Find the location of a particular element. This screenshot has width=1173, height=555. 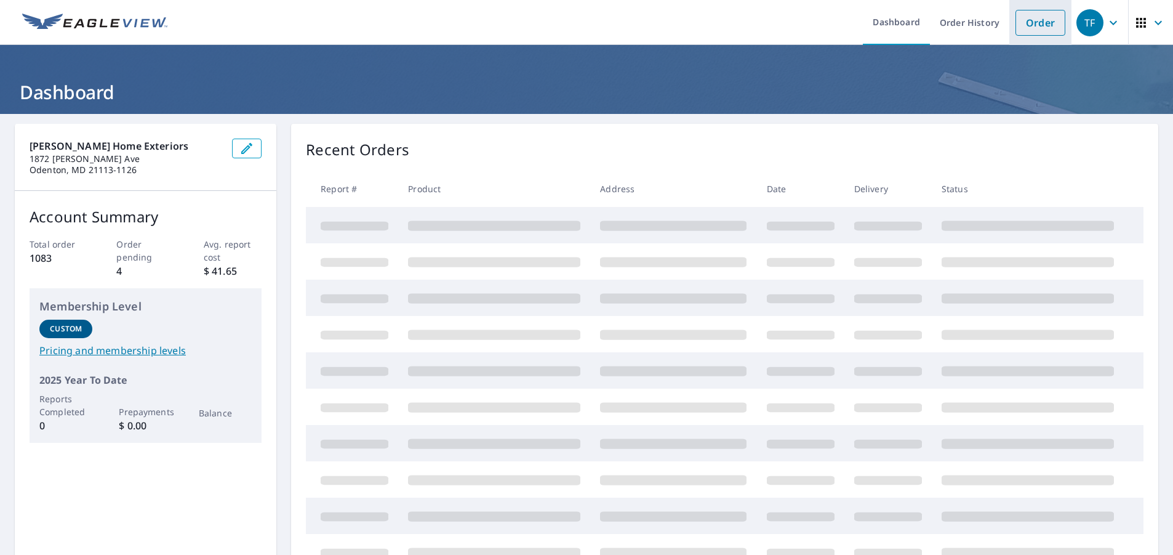

img: EV Logo is located at coordinates (95, 23).